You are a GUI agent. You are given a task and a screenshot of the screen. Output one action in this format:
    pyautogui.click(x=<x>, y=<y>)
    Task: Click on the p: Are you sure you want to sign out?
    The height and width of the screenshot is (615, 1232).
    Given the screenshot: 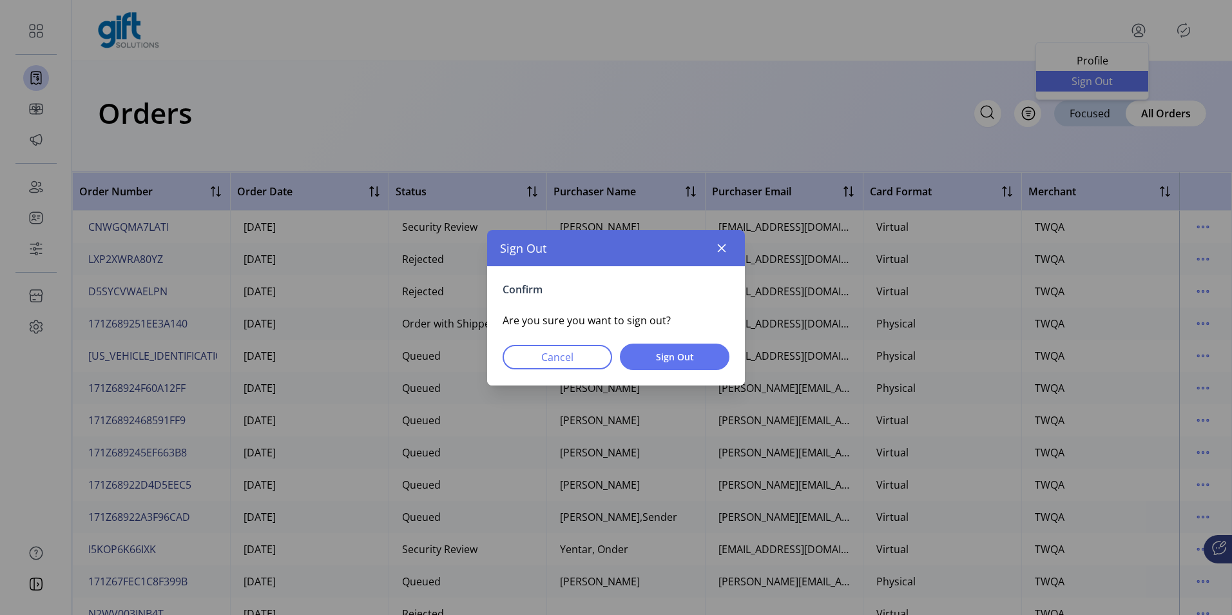 What is the action you would take?
    pyautogui.click(x=616, y=320)
    